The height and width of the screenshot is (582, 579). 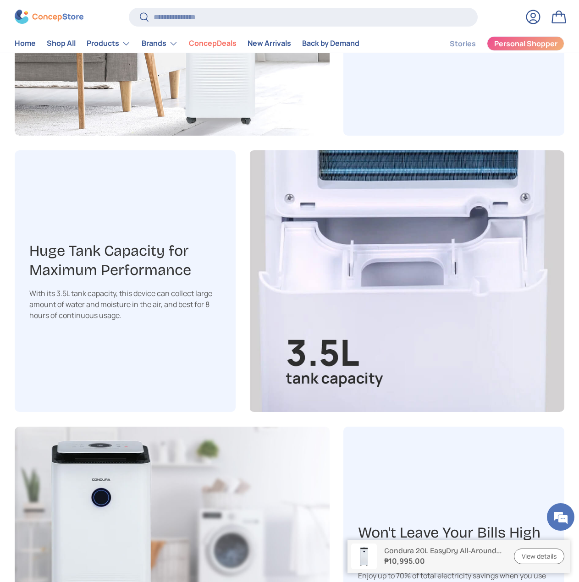 I want to click on nav: Primary, so click(x=187, y=44).